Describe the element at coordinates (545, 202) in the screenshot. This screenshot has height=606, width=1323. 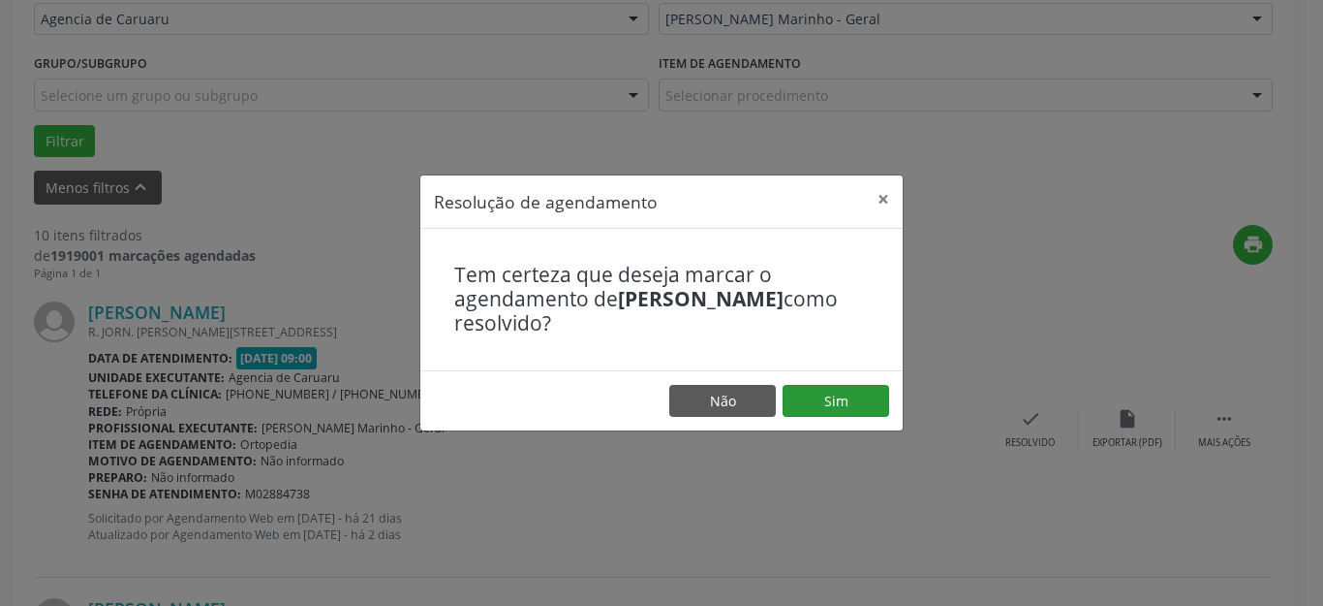
I see `h5: Resolução de agendamento` at that location.